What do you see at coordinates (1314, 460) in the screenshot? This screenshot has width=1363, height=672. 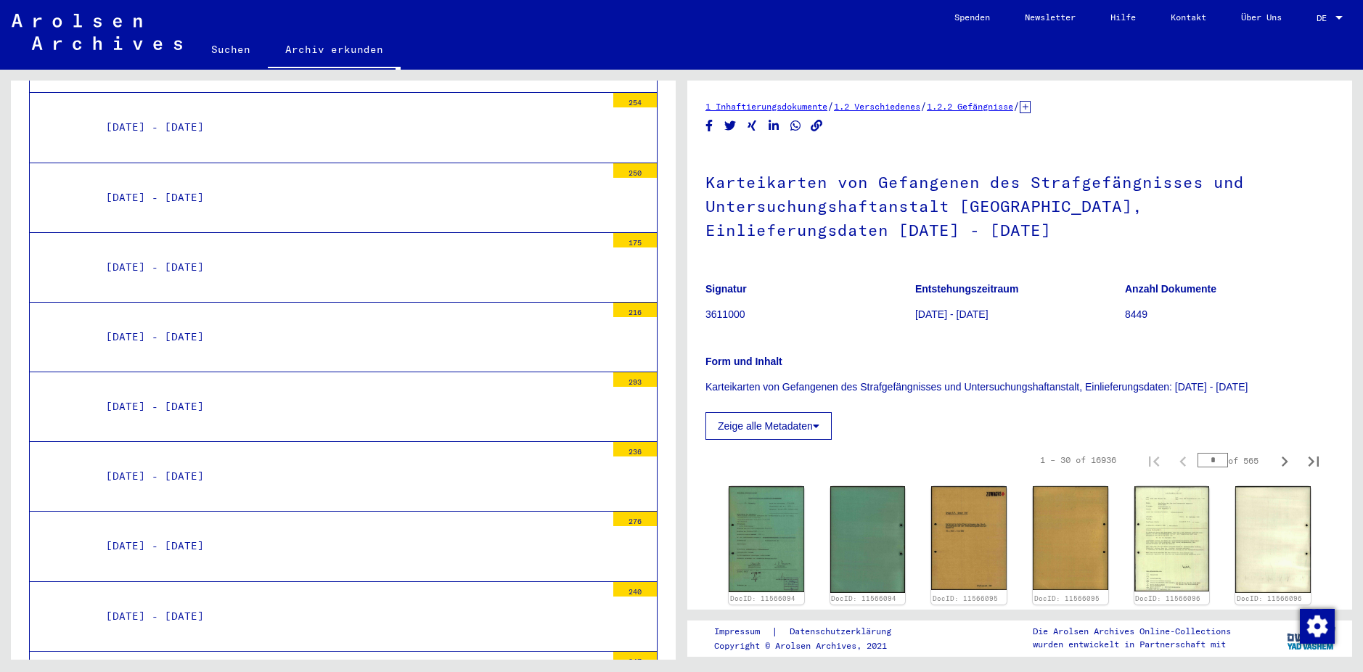 I see `button: Last page` at bounding box center [1314, 460].